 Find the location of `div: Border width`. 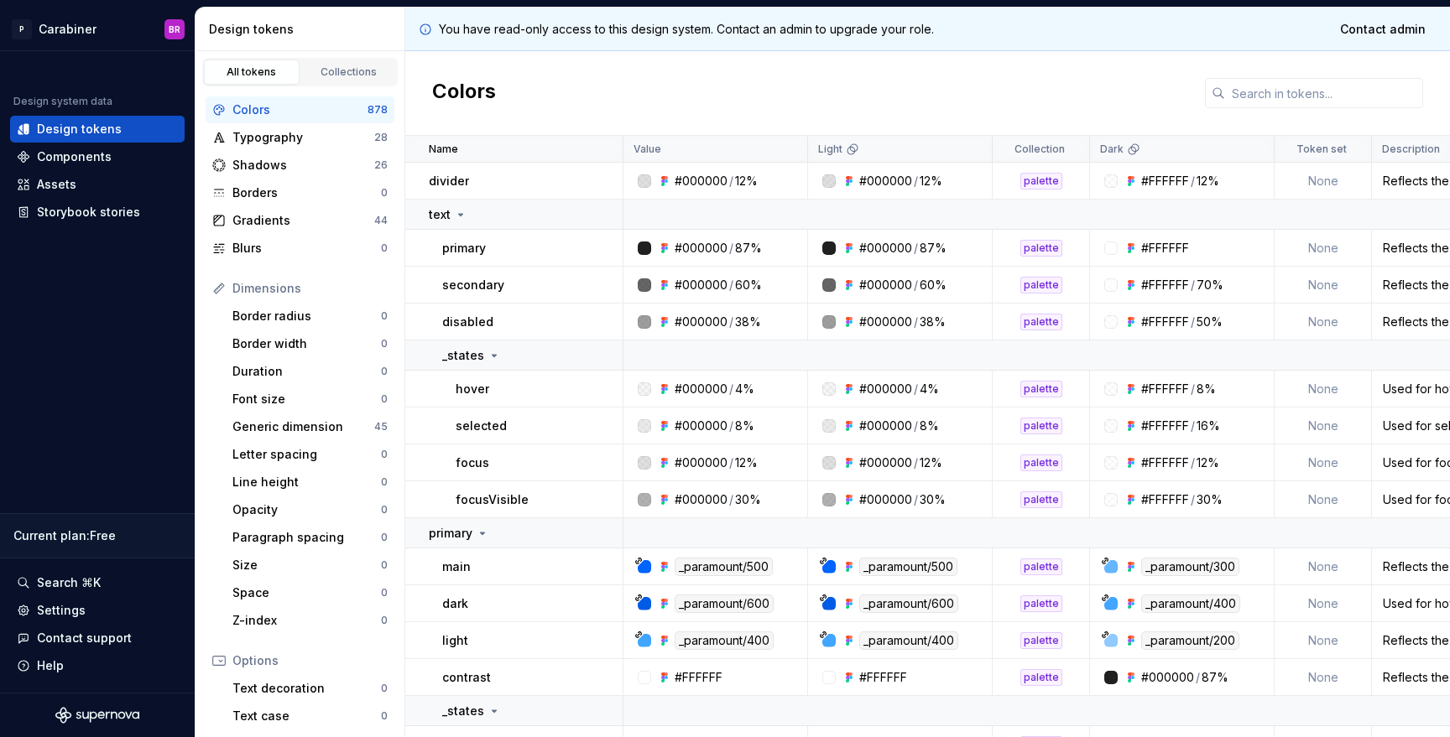

div: Border width is located at coordinates (306, 344).